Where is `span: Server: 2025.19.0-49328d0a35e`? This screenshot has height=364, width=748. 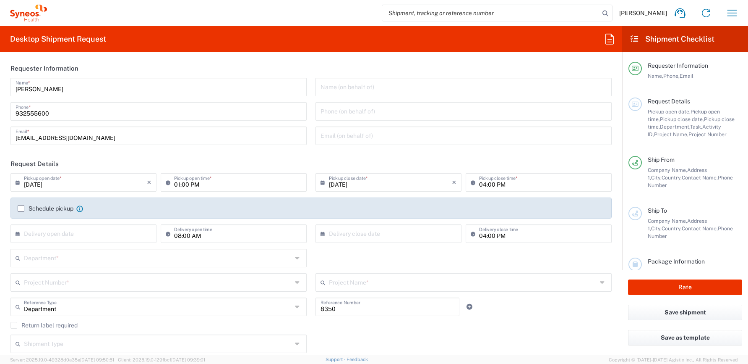
span: Server: 2025.19.0-49328d0a35e is located at coordinates (62, 359).